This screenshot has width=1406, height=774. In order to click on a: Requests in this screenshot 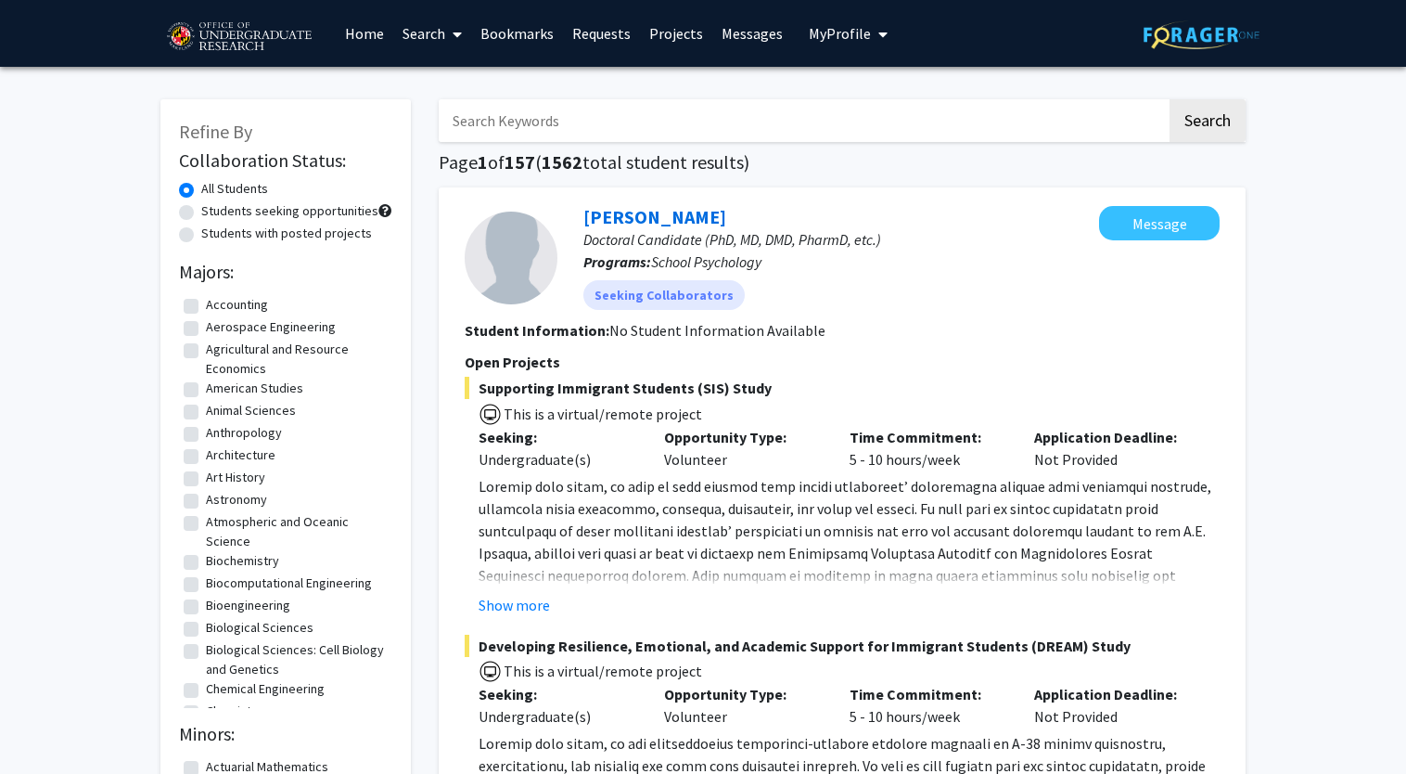, I will do `click(601, 33)`.